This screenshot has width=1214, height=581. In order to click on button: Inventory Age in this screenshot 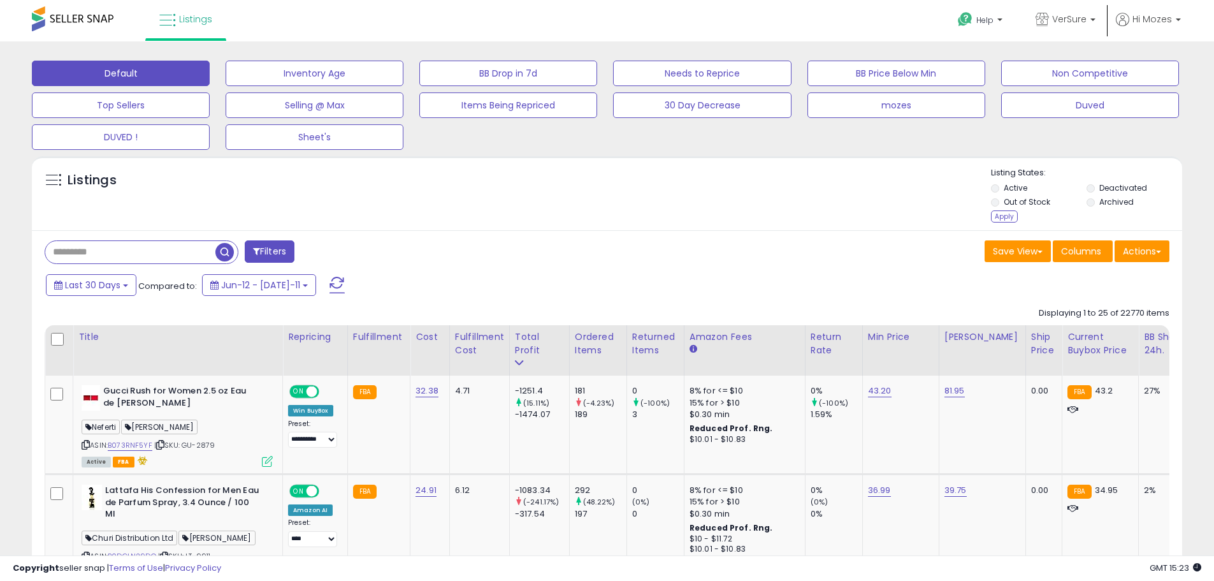, I will do `click(314, 73)`.